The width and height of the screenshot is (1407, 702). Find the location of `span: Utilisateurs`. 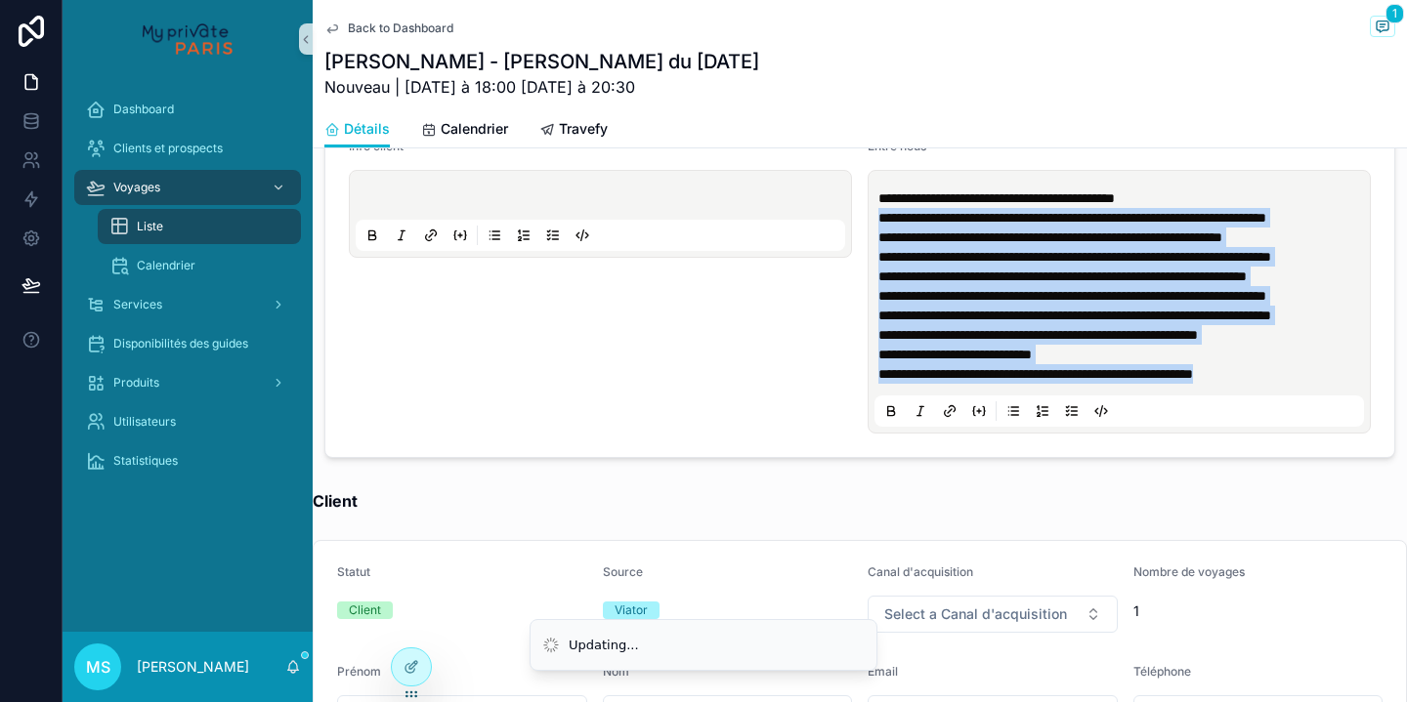

span: Utilisateurs is located at coordinates (145, 422).